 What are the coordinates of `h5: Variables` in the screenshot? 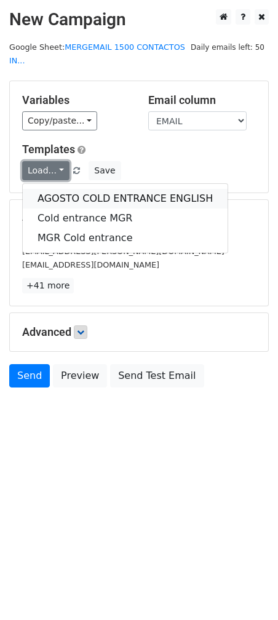 It's located at (76, 100).